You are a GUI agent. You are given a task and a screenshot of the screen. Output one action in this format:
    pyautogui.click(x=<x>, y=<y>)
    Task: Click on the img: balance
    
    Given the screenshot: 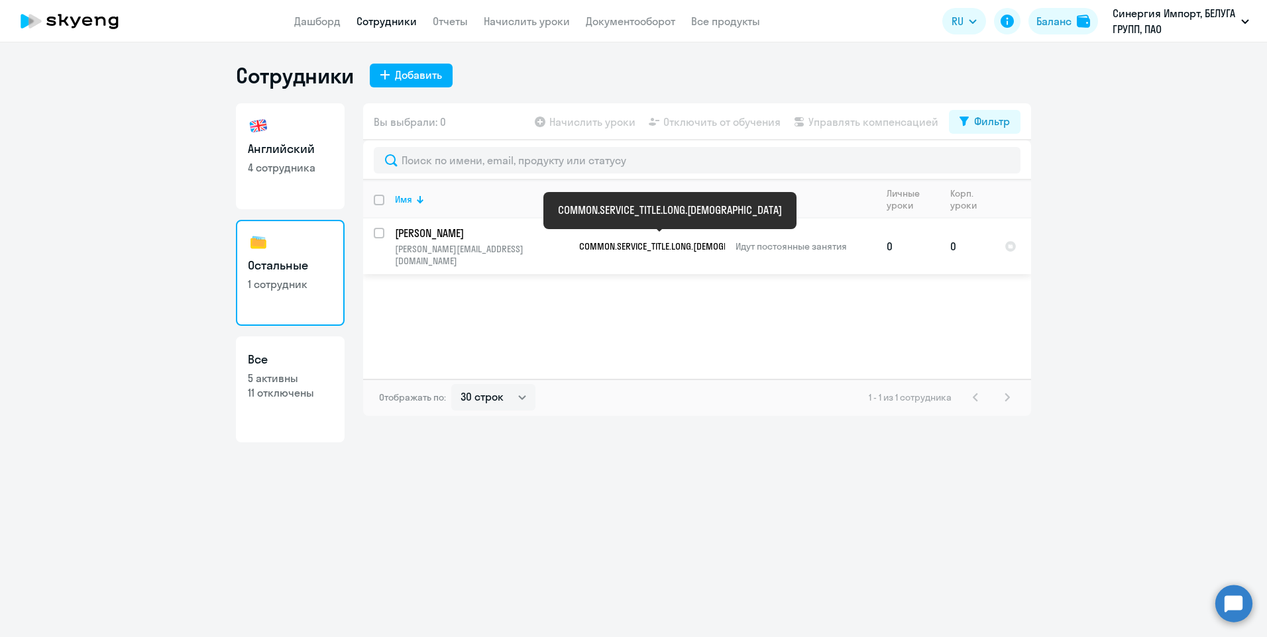 What is the action you would take?
    pyautogui.click(x=1083, y=21)
    